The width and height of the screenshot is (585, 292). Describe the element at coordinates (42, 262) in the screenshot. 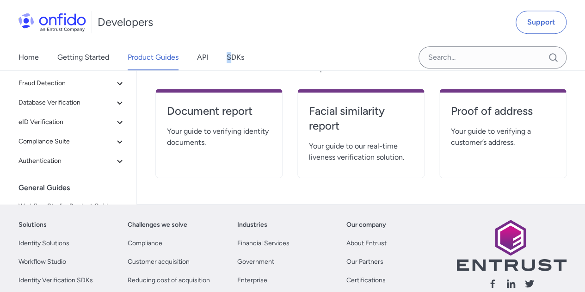

I see `a: Workflow Studio` at that location.